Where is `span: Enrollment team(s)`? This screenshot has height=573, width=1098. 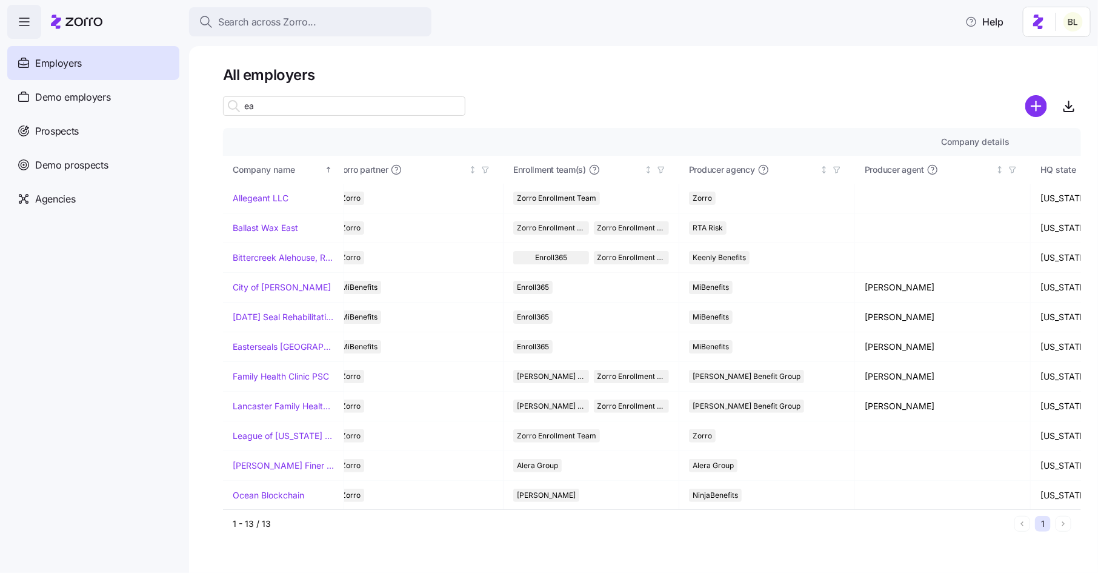 span: Enrollment team(s) is located at coordinates (550, 170).